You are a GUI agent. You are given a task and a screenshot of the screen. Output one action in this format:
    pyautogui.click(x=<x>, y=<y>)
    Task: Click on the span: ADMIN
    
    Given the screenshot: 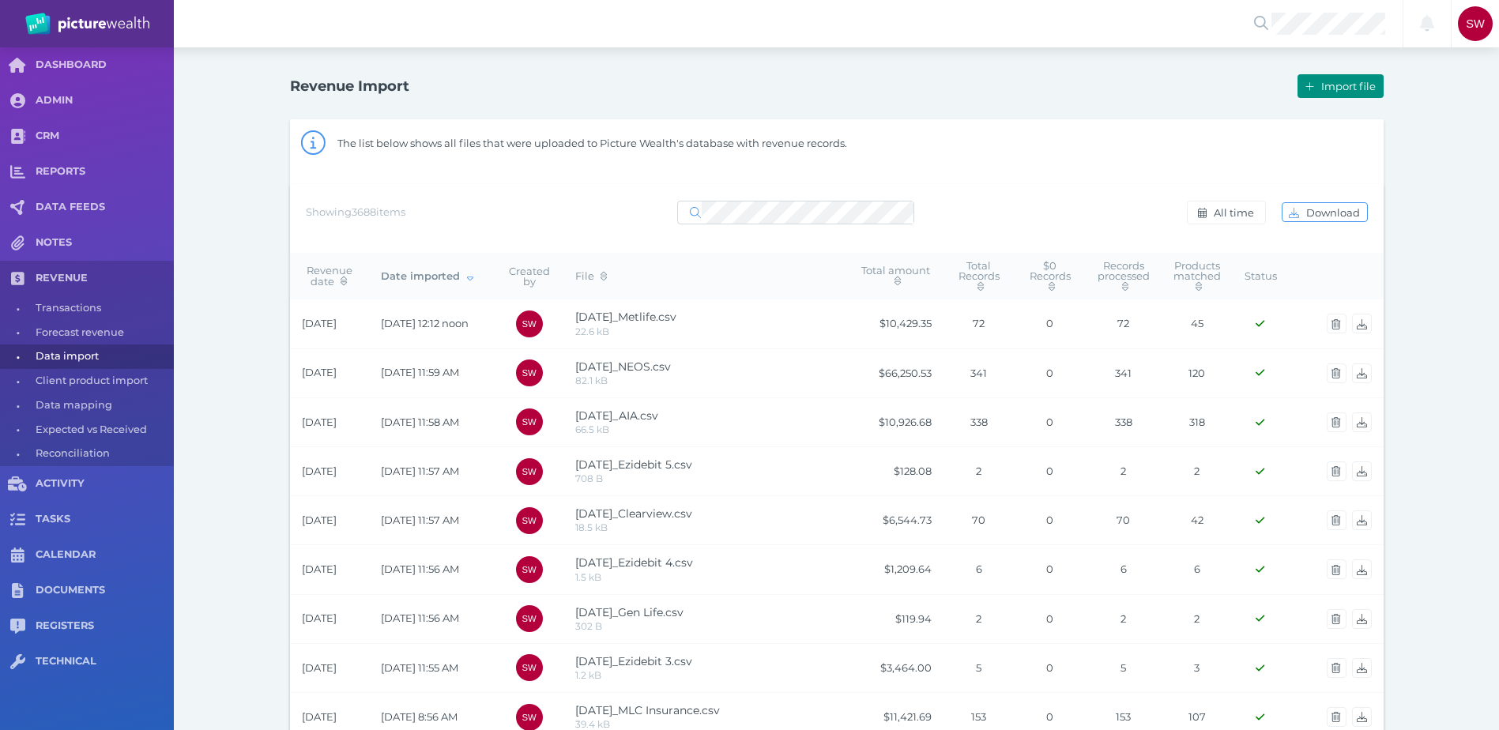 What is the action you would take?
    pyautogui.click(x=104, y=100)
    